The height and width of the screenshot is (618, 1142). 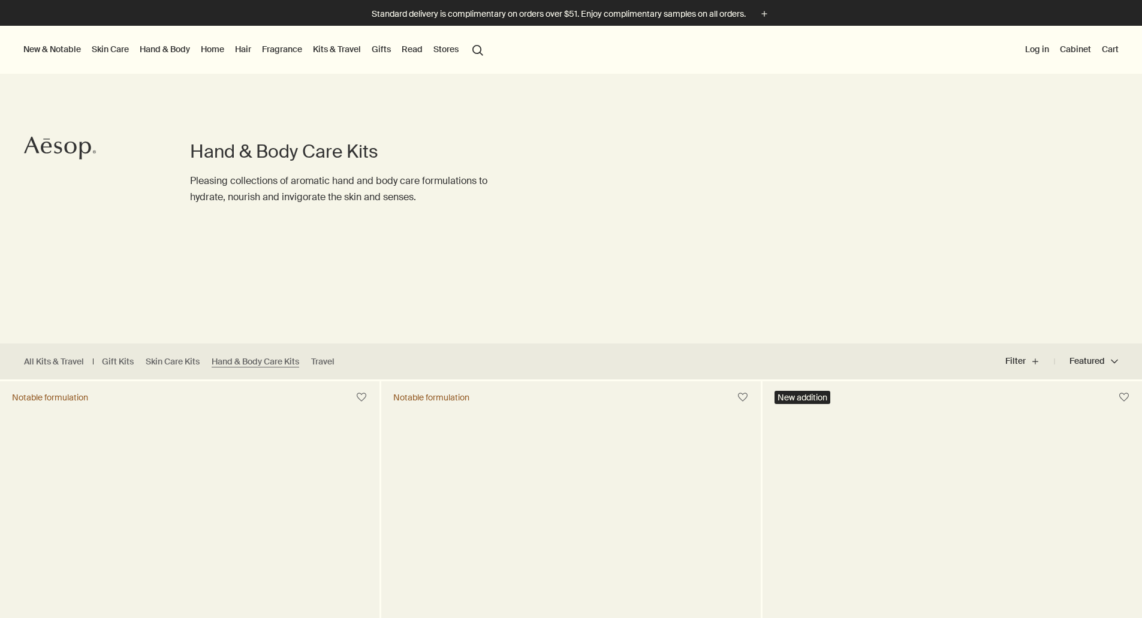 I want to click on a: Read, so click(x=412, y=49).